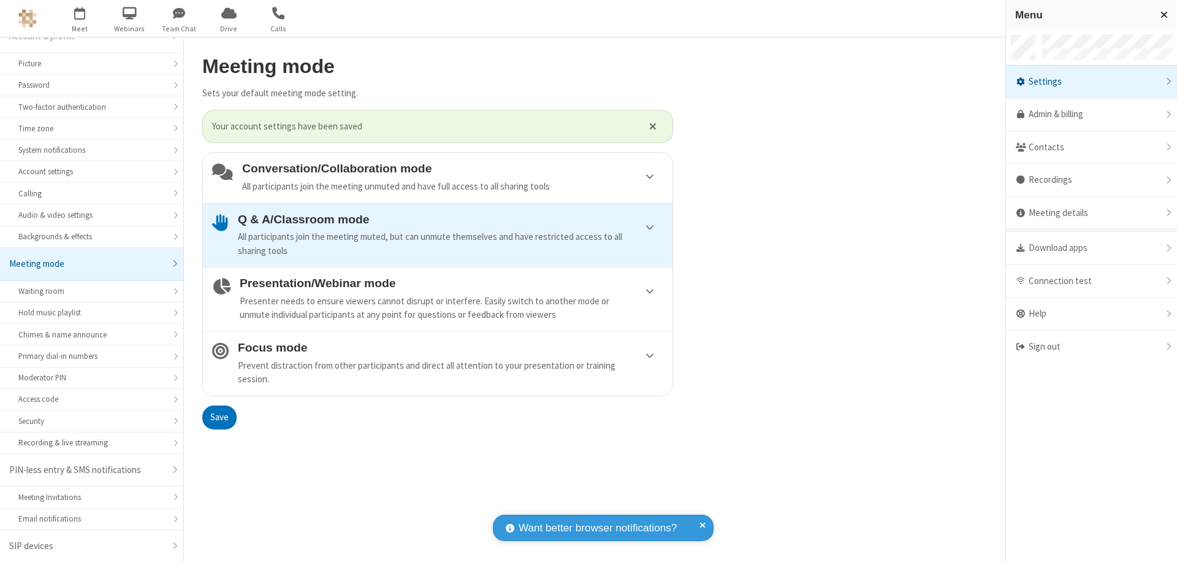  Describe the element at coordinates (451, 308) in the screenshot. I see `div: Presenter needs to ensure viewers cannot disrupt or interfere. Easily switch to another mode or u...` at that location.